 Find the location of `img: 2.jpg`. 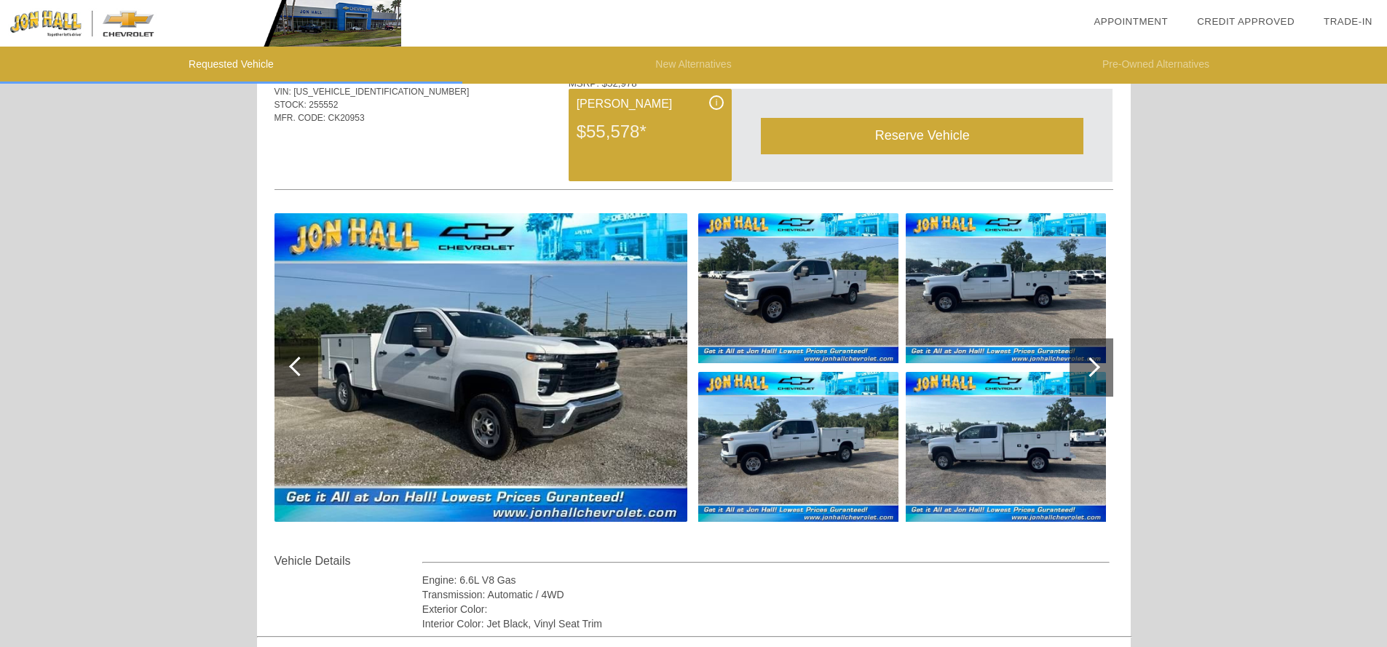

img: 2.jpg is located at coordinates (798, 288).